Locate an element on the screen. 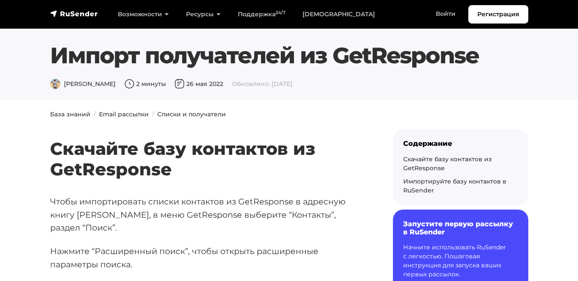 The height and width of the screenshot is (281, 578). a: Скачайте базу контактов из GetResponse is located at coordinates (447, 164).